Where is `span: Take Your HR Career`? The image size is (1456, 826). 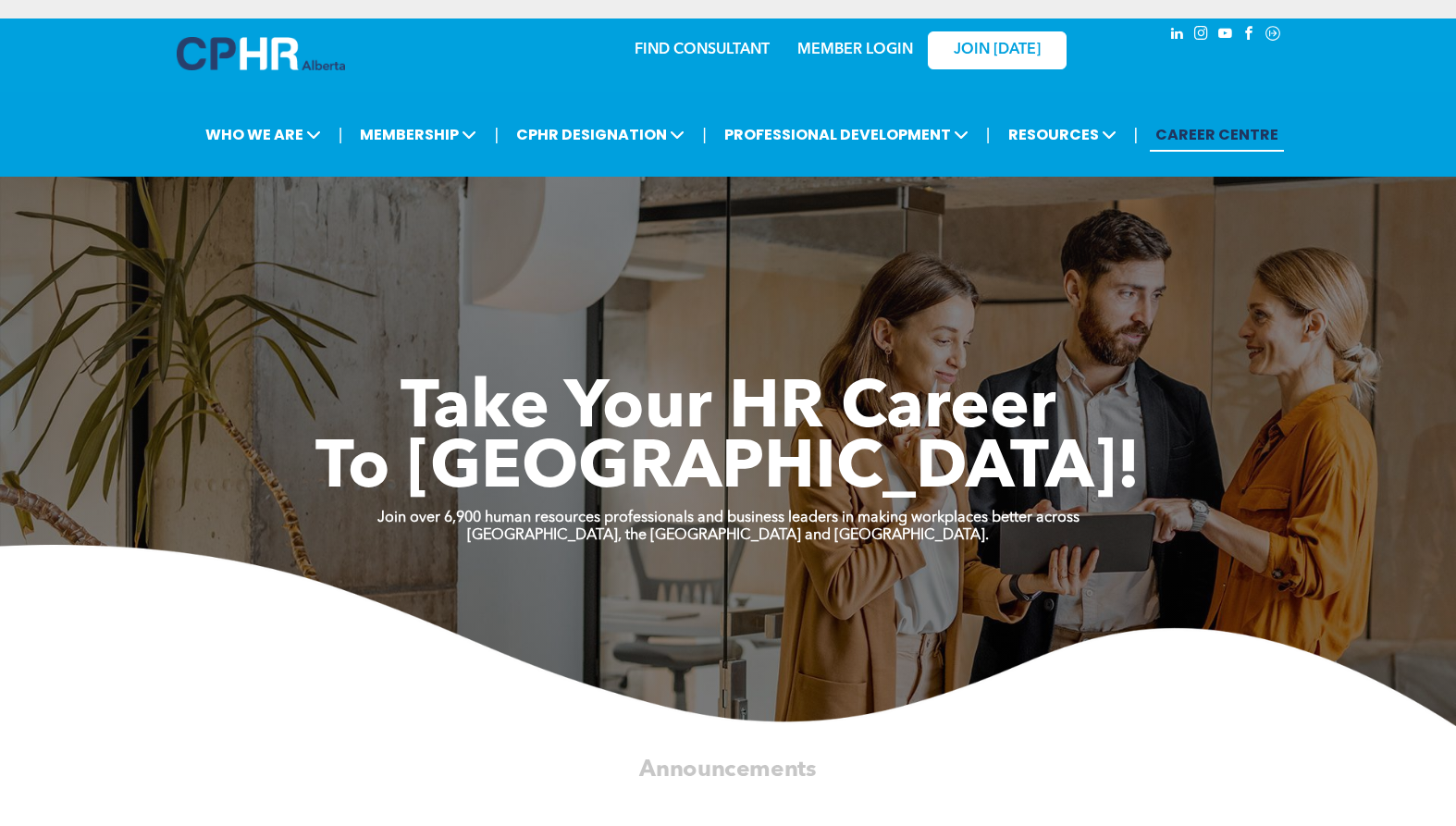
span: Take Your HR Career is located at coordinates (728, 410).